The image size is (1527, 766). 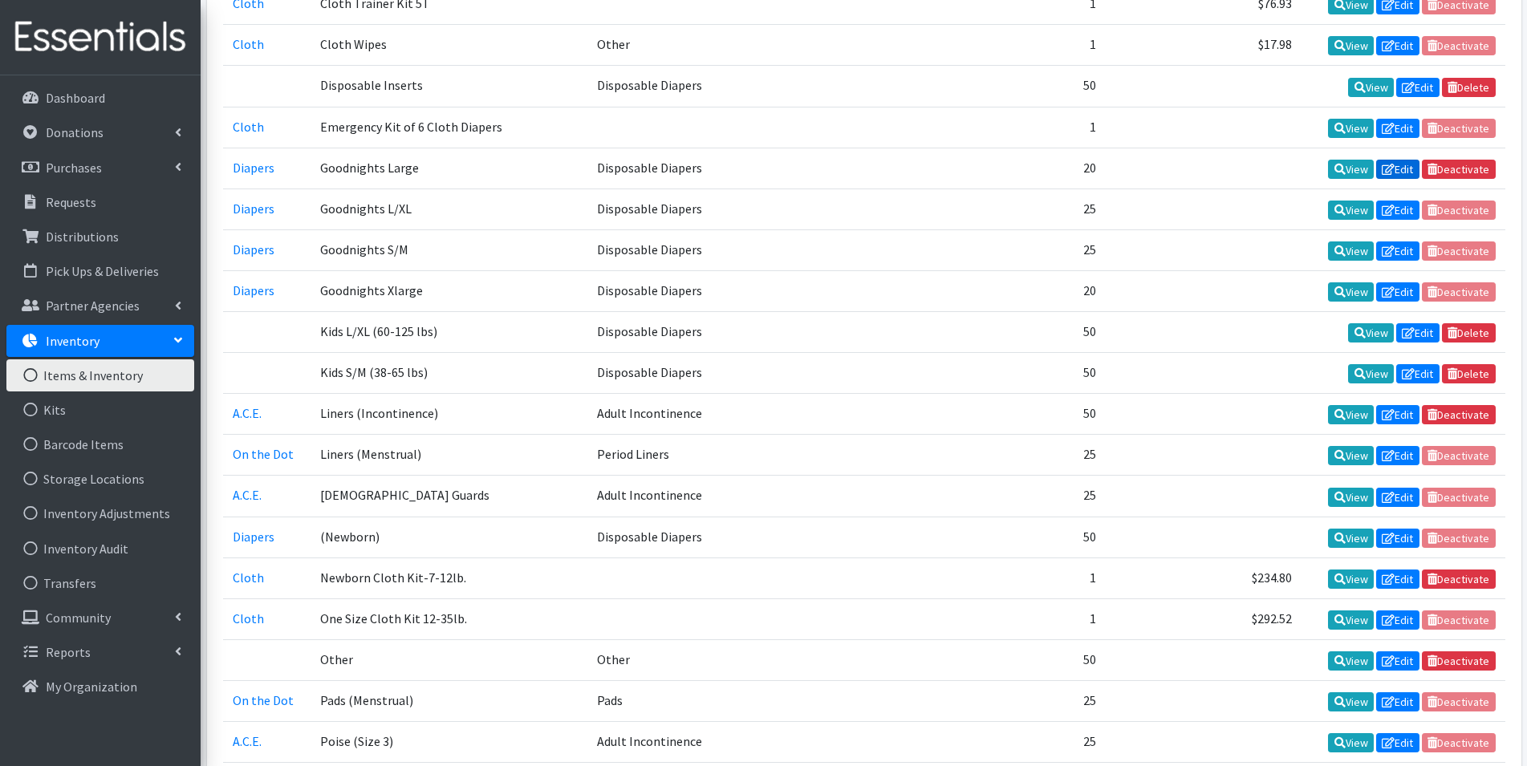 I want to click on td: Newborn Cloth Kit-7-12lb., so click(x=449, y=578).